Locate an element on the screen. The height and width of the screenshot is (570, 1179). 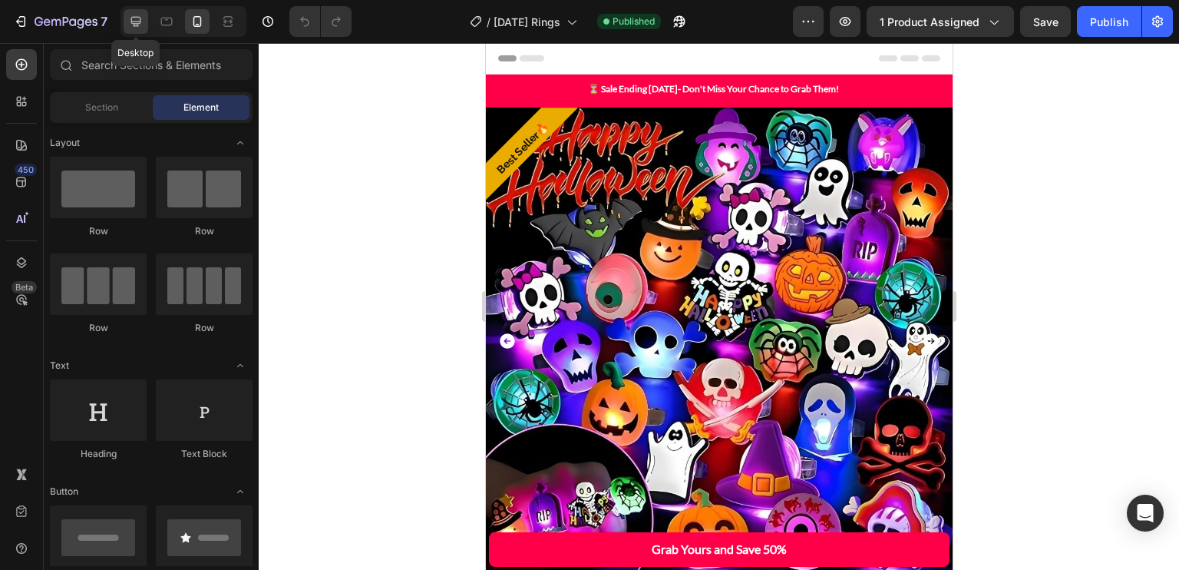
div: Beta is located at coordinates (24, 287).